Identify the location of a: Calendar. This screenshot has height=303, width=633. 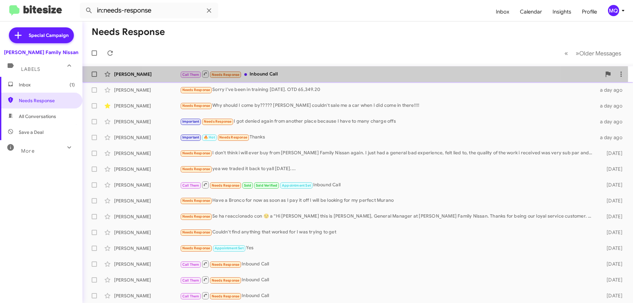
(531, 12).